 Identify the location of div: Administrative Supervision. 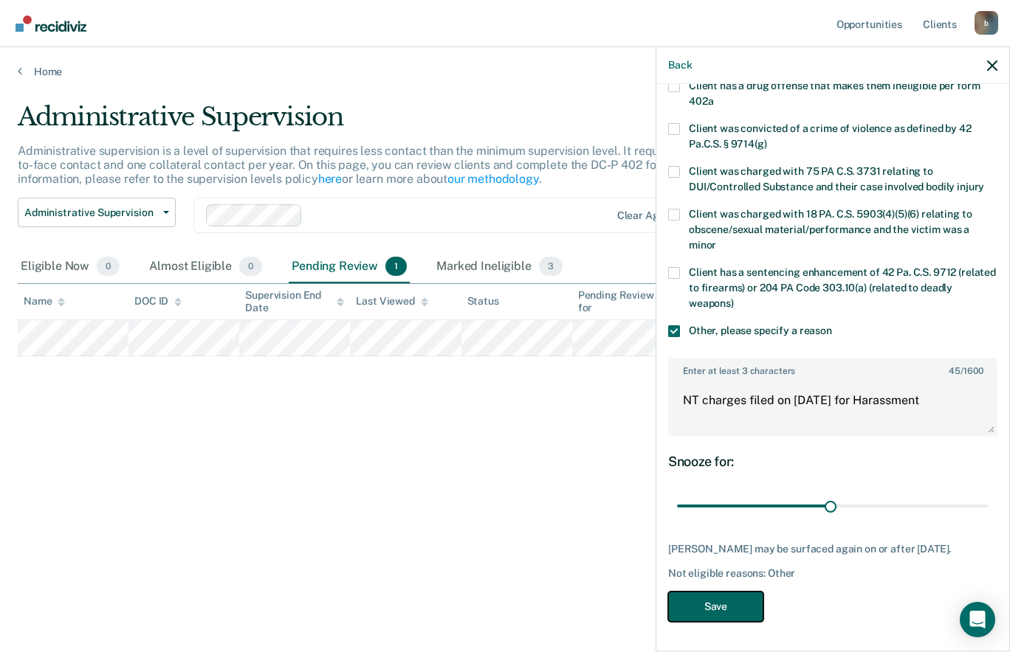
(396, 123).